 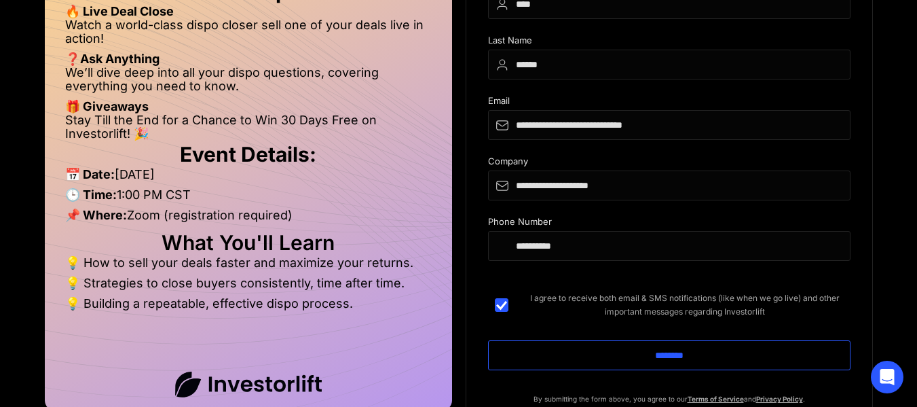 What do you see at coordinates (248, 154) in the screenshot?
I see `strong: Event Details:` at bounding box center [248, 154].